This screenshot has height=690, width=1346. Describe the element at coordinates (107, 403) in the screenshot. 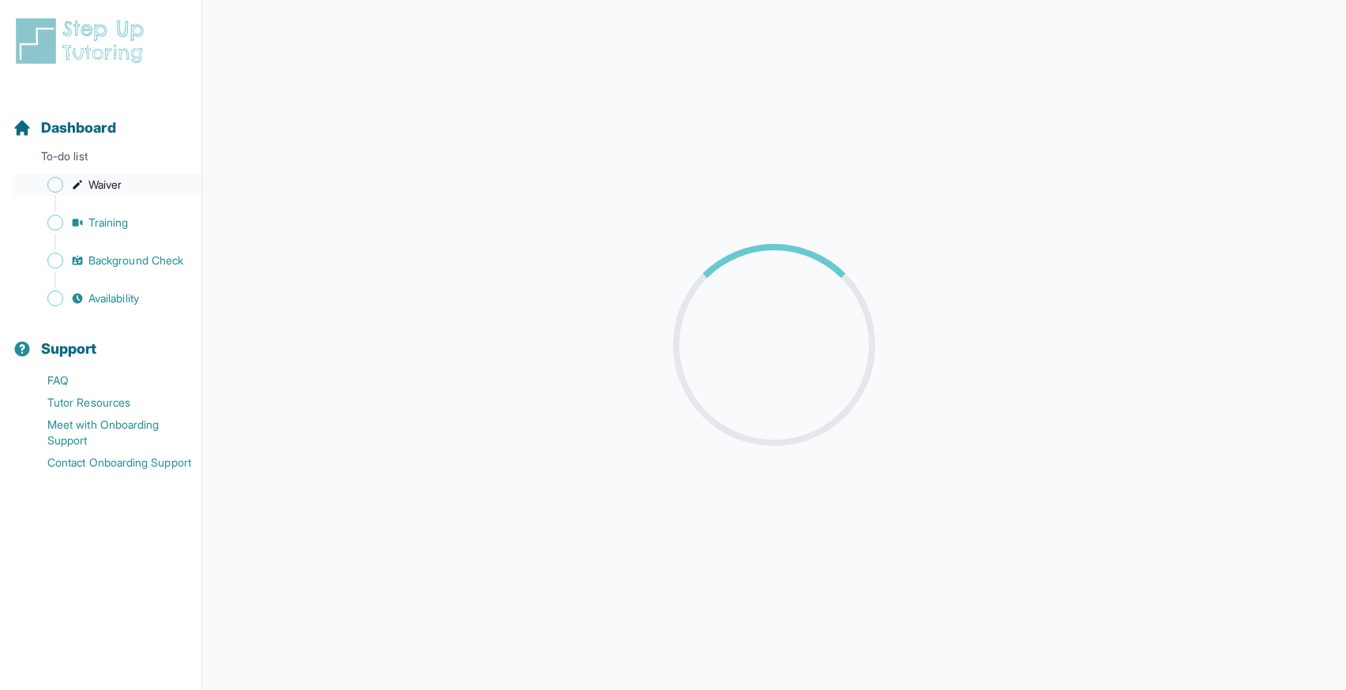

I see `a: Tutor Resources` at that location.